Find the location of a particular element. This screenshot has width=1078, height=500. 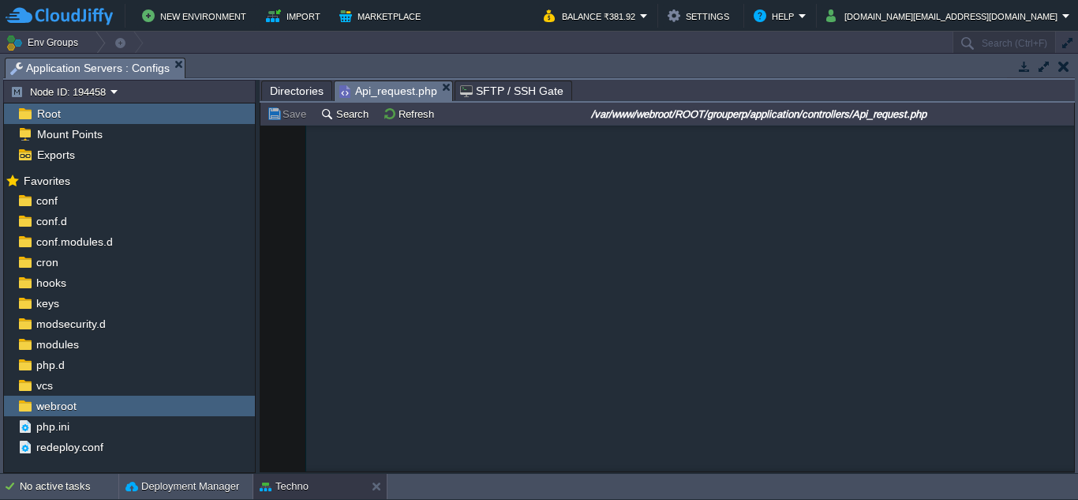

span: keys is located at coordinates (47, 303).